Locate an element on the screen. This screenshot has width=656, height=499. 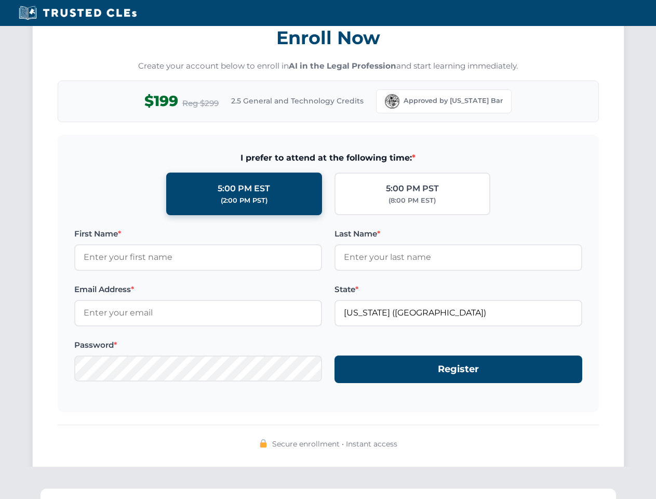
div: (2:00 PM PST) is located at coordinates (244, 201).